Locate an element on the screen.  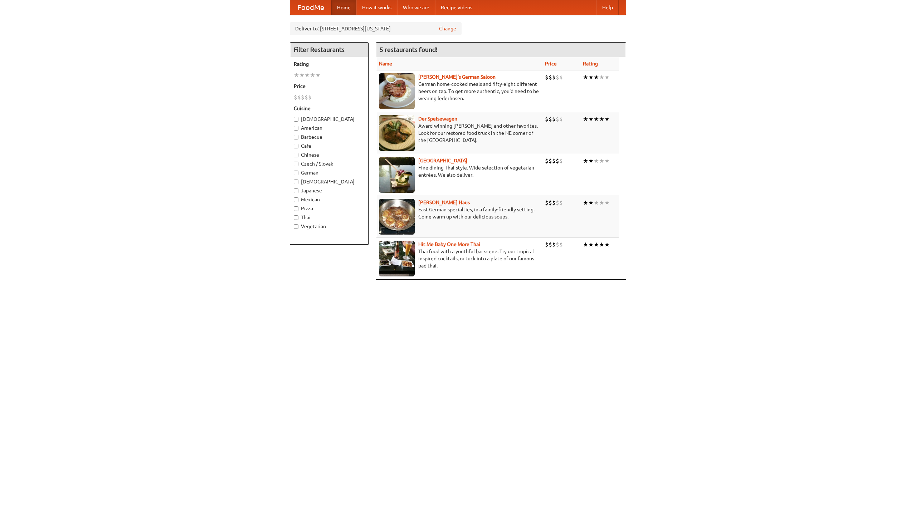
a: Who we are is located at coordinates (416, 8).